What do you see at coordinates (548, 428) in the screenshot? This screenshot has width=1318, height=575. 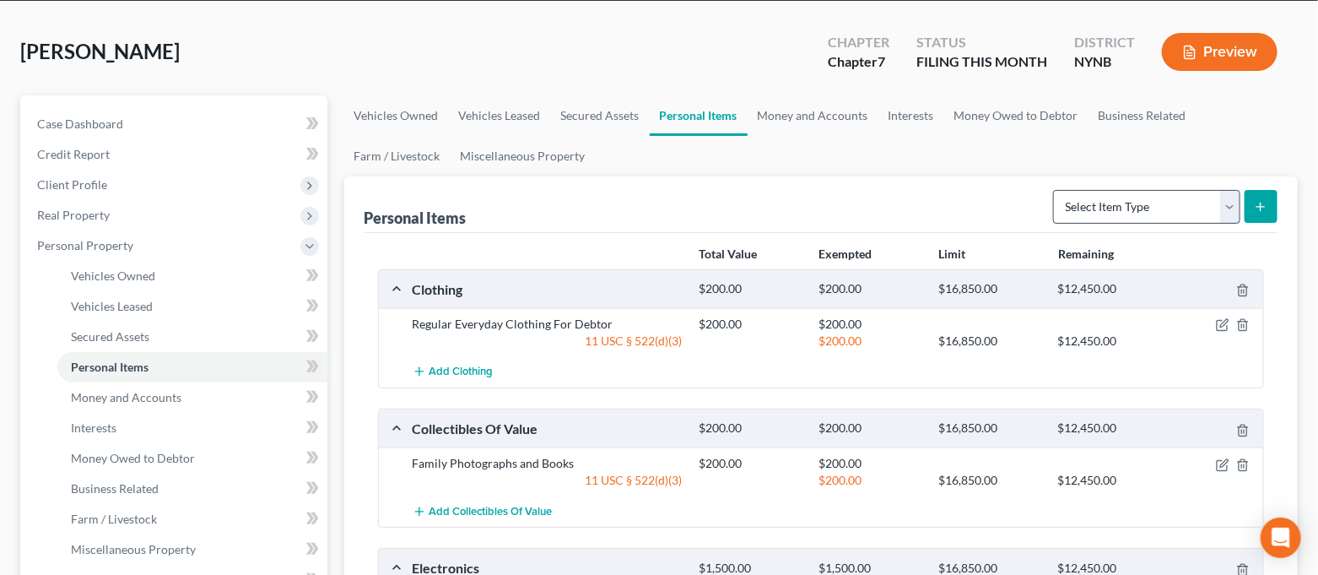 I see `div: Collectibles Of Value` at bounding box center [548, 428].